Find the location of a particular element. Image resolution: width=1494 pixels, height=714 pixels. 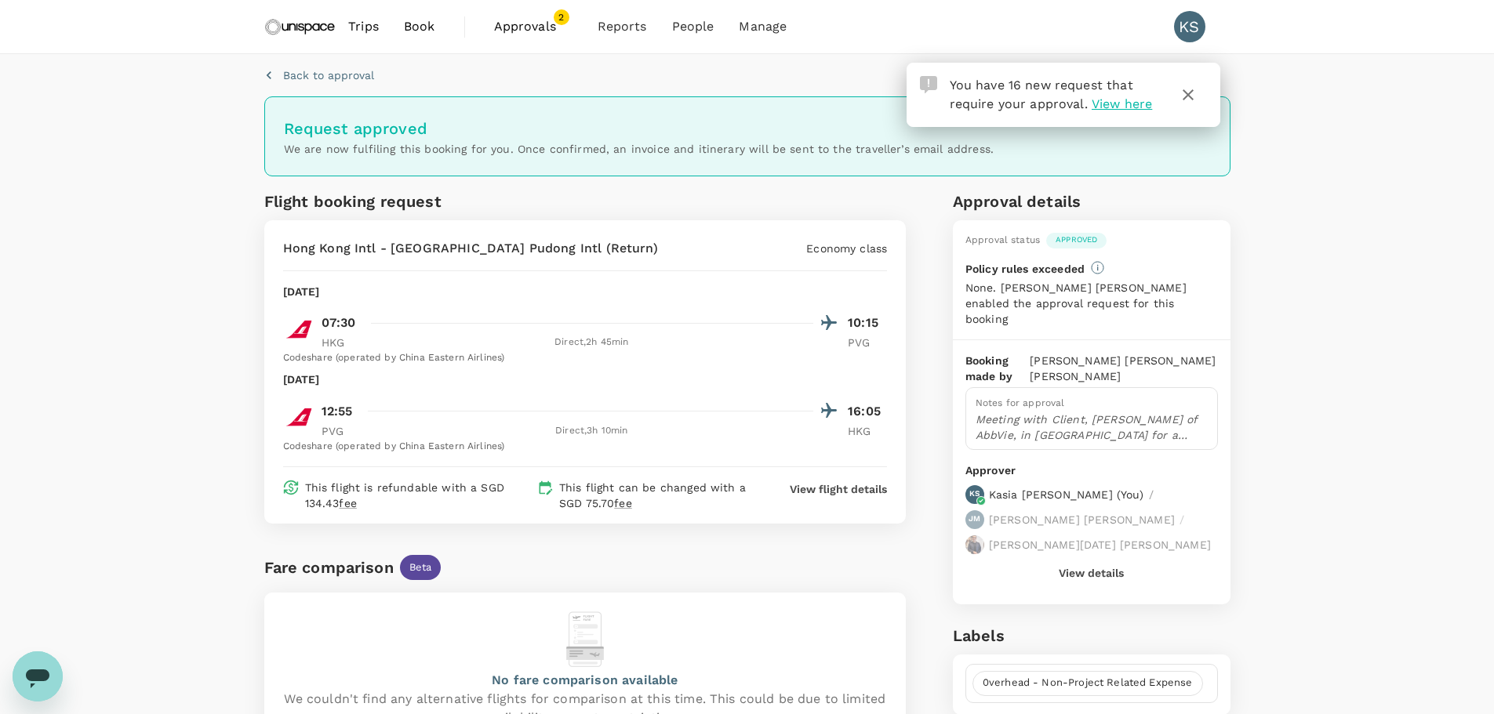

h6: Flight booking request is located at coordinates (423, 201).